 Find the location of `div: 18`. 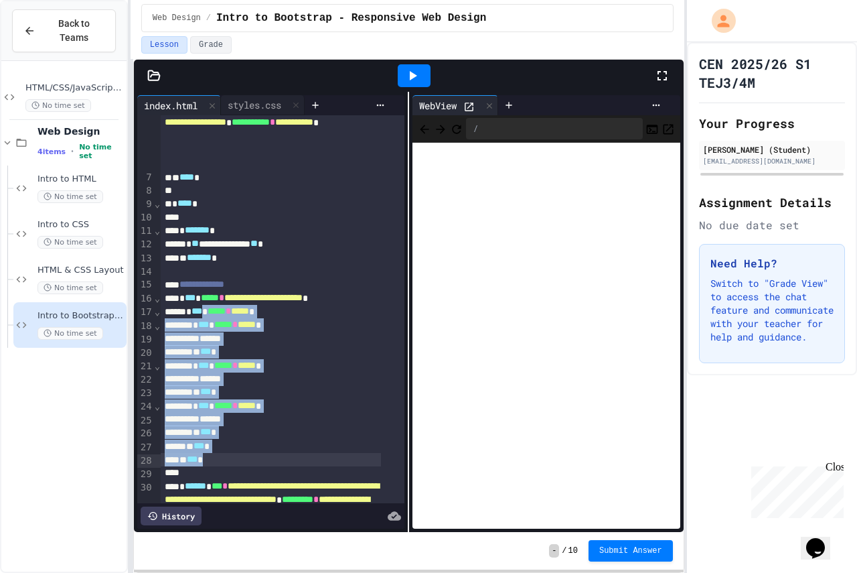

div: 18 is located at coordinates (145, 326).